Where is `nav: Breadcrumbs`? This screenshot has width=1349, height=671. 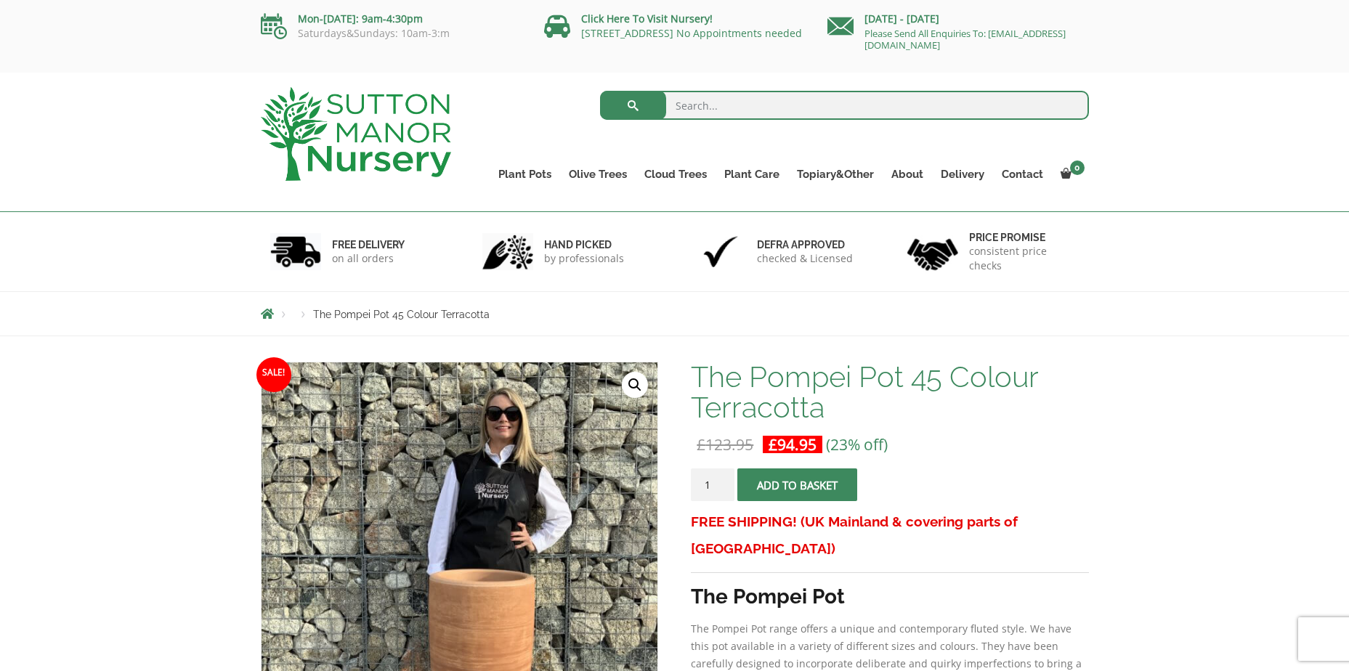 nav: Breadcrumbs is located at coordinates (675, 314).